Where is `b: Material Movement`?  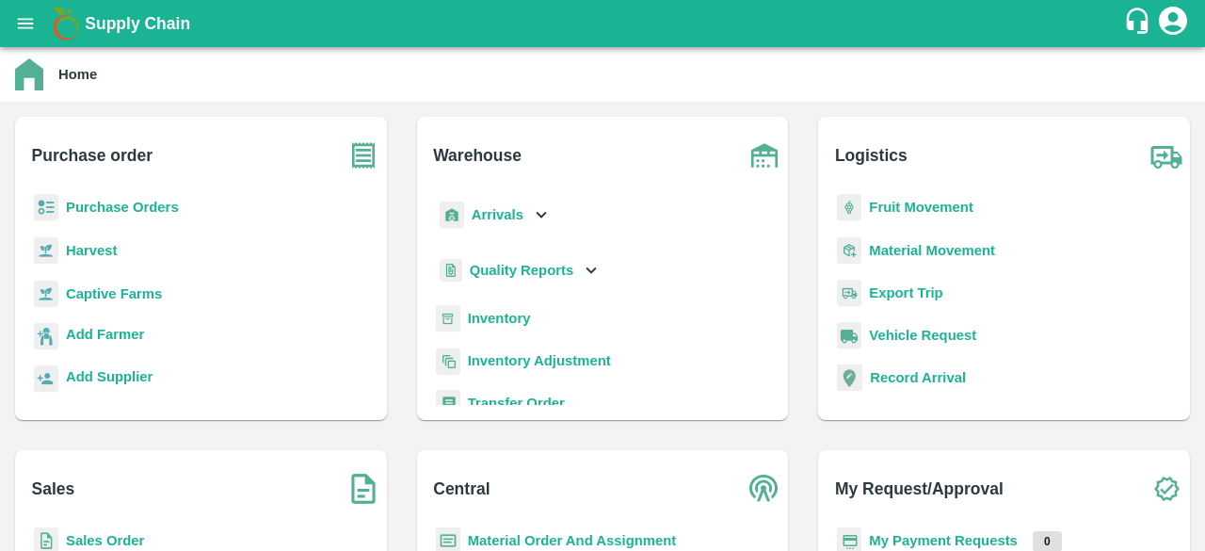 b: Material Movement is located at coordinates (932, 250).